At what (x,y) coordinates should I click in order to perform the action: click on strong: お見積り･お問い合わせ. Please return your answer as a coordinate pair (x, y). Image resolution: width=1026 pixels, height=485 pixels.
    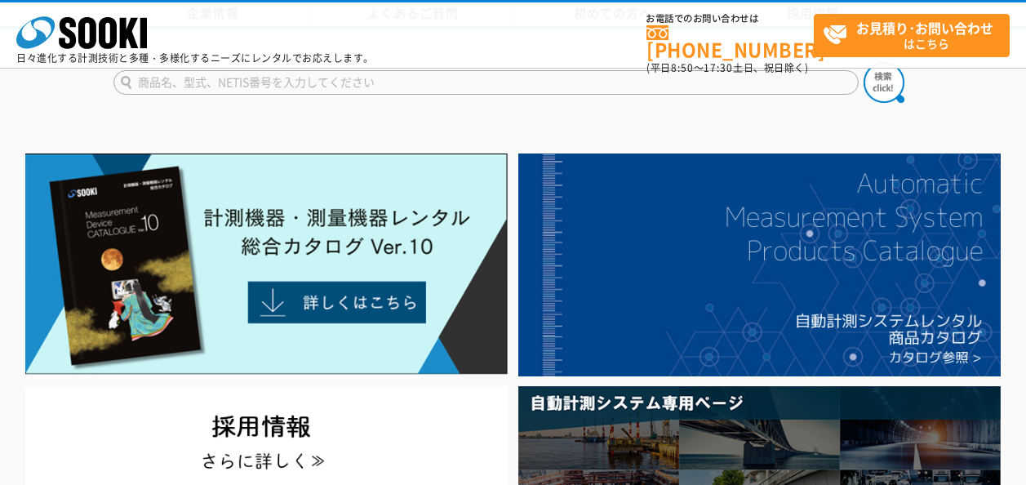
    Looking at the image, I should click on (925, 28).